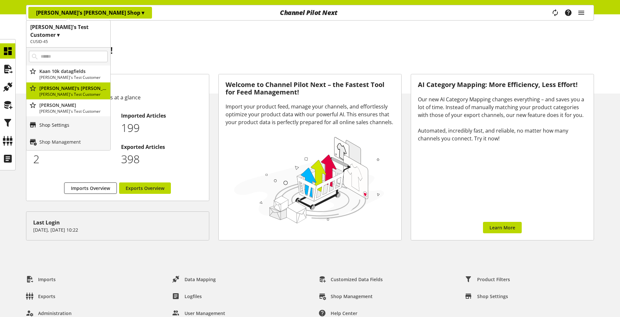 Image resolution: width=620 pixels, height=317 pixels. I want to click on a: Logfiles, so click(187, 296).